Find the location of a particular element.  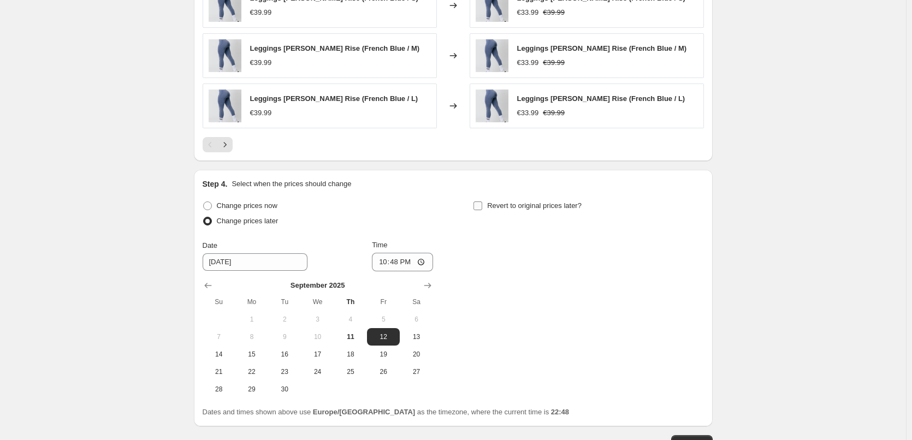

button: Show previous month, August 2025 is located at coordinates (208, 285).